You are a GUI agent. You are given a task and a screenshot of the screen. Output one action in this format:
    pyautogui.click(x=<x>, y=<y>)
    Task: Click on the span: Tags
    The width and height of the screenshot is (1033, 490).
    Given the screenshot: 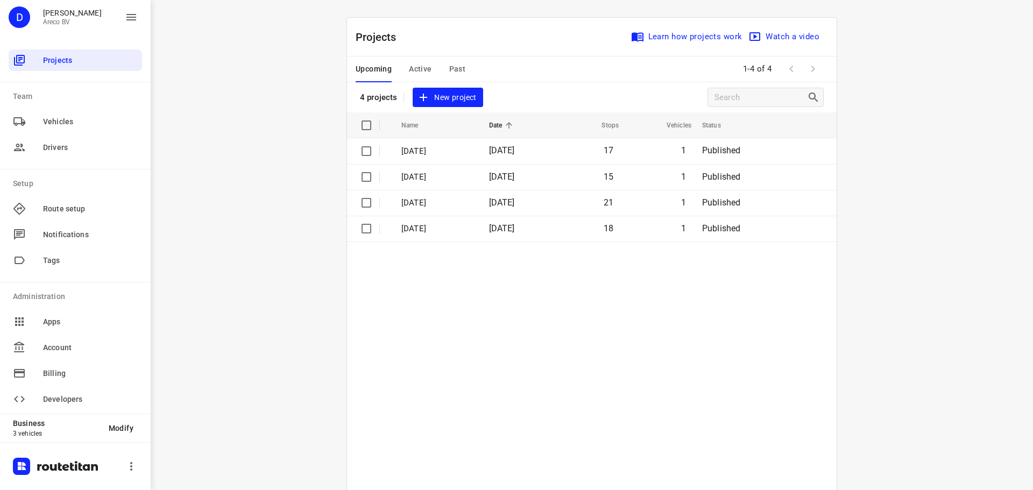 What is the action you would take?
    pyautogui.click(x=90, y=260)
    